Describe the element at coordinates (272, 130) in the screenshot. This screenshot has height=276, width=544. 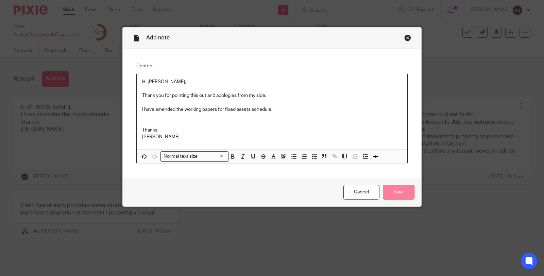
I see `p: Thanks,` at that location.